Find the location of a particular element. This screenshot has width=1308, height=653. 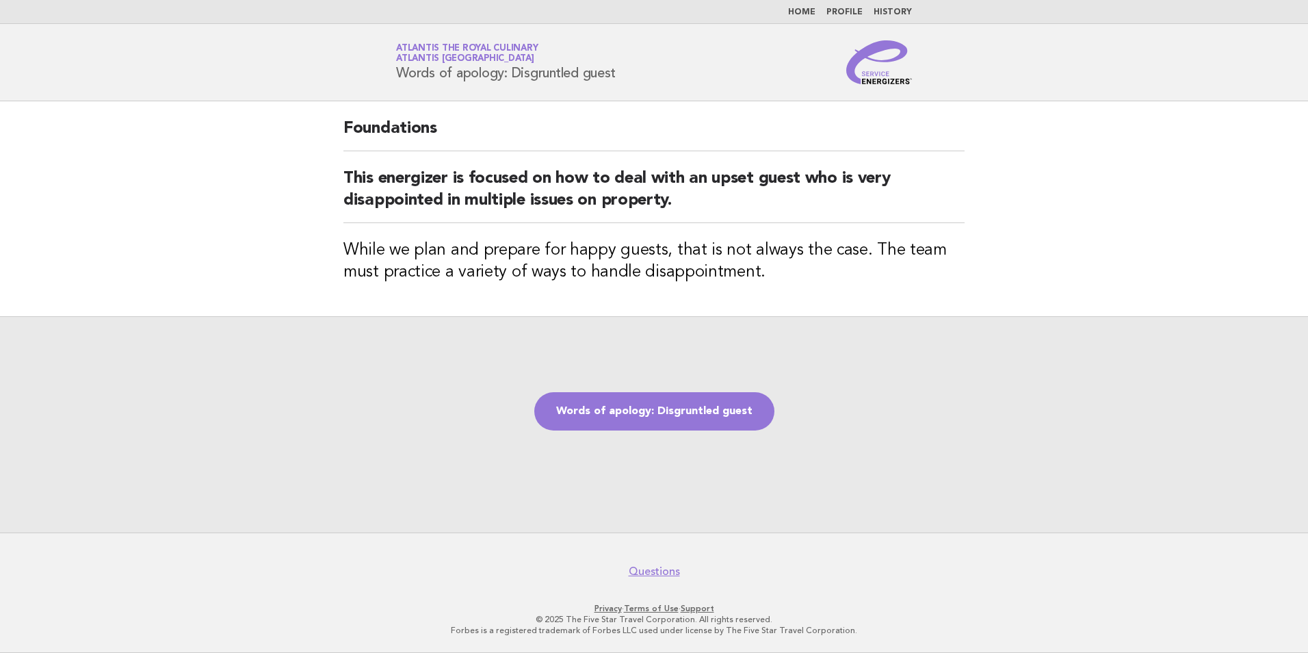

a: Support is located at coordinates (697, 608).